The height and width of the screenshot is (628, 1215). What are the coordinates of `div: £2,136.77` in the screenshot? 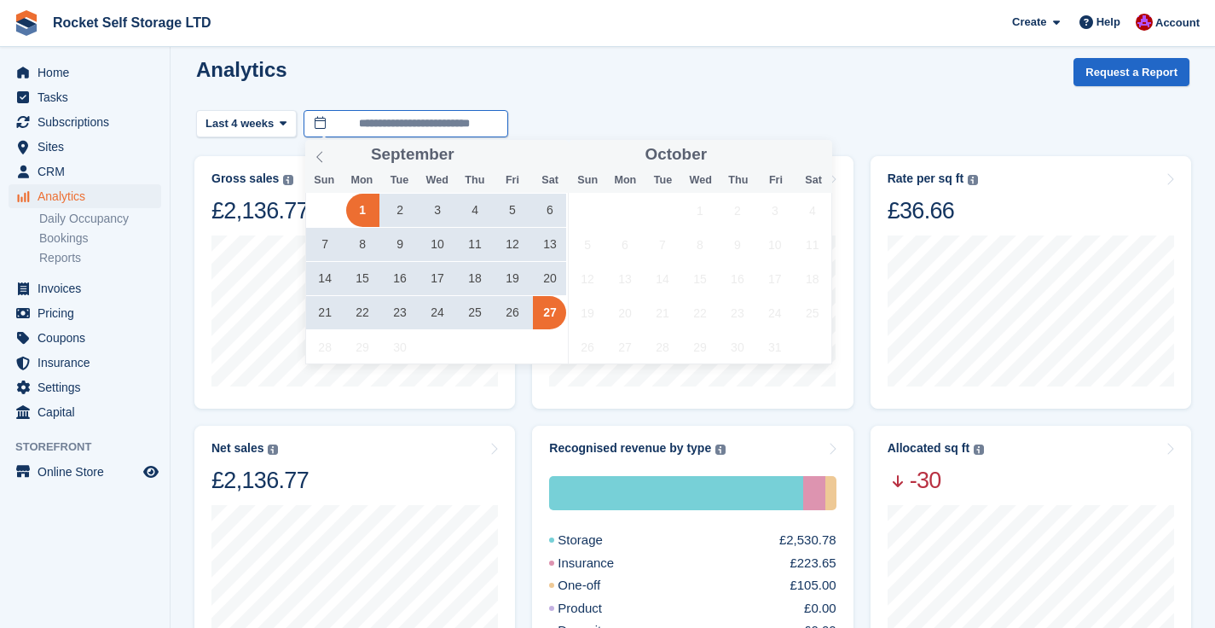 It's located at (260, 480).